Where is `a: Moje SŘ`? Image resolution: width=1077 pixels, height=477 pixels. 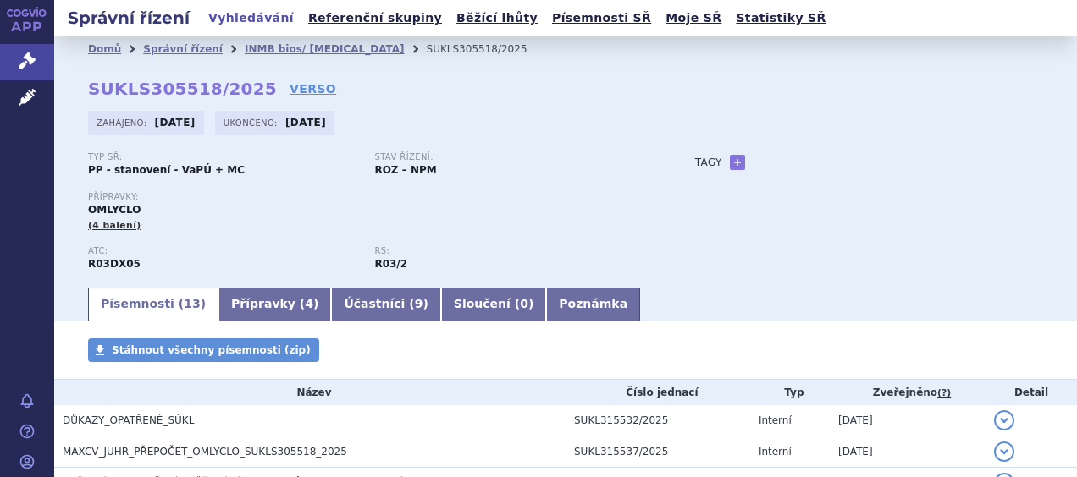
a: Moje SŘ is located at coordinates (693, 18).